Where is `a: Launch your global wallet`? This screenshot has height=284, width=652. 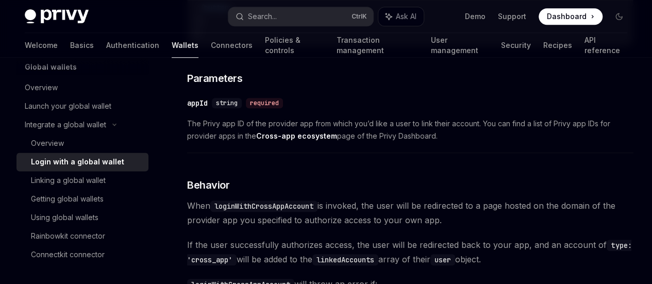
a: Launch your global wallet is located at coordinates (82, 106).